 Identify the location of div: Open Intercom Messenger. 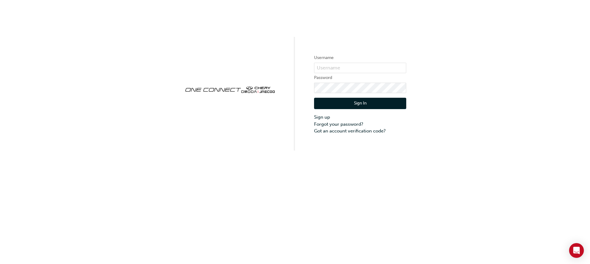
(576, 250).